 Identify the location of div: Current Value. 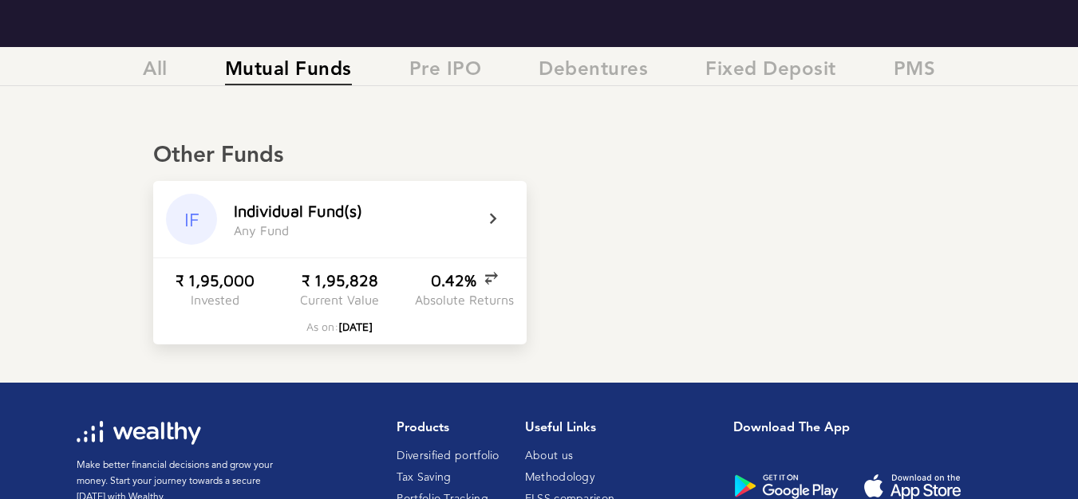
(339, 300).